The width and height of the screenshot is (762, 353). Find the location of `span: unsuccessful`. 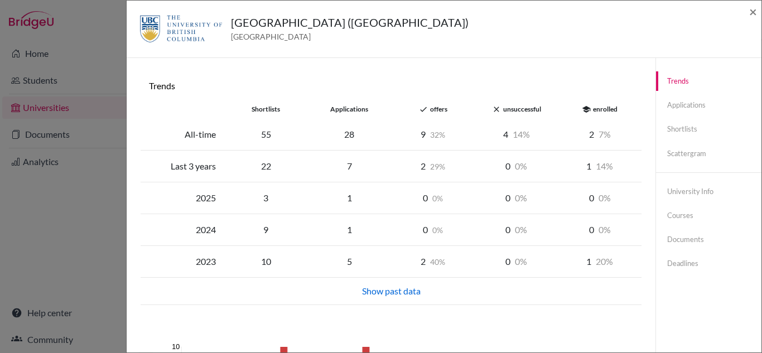

span: unsuccessful is located at coordinates (522, 109).